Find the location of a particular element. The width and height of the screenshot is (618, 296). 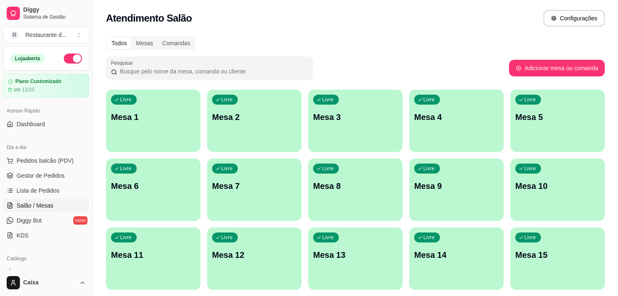

button: LivreMesa 12 is located at coordinates (255, 258).